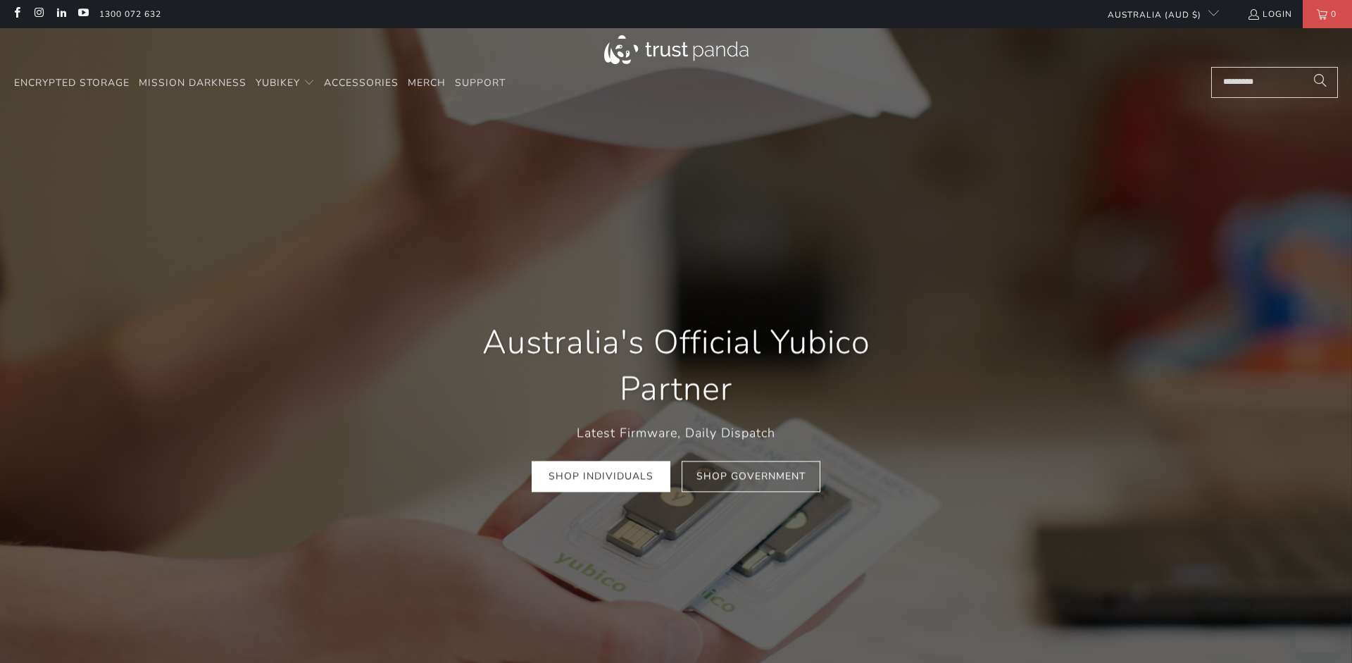 The image size is (1352, 663). What do you see at coordinates (480, 83) in the screenshot?
I see `a: Support` at bounding box center [480, 83].